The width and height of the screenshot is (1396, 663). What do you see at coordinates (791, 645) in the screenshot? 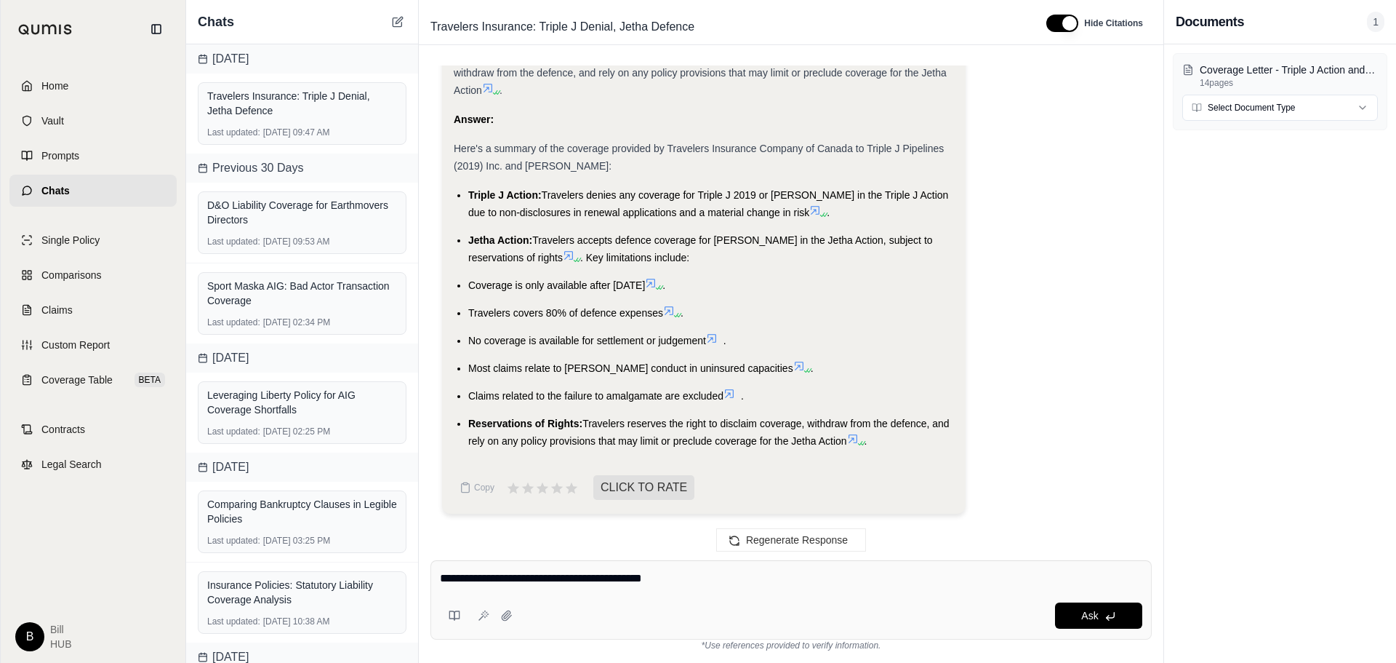
I see `div: *Use references provided to verify information.` at bounding box center [791, 645].